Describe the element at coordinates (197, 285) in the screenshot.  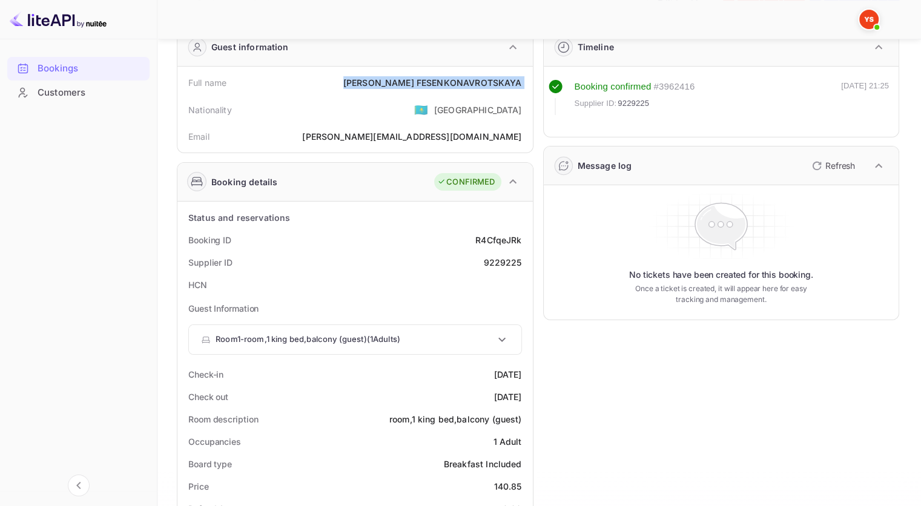
I see `div: HCN` at that location.